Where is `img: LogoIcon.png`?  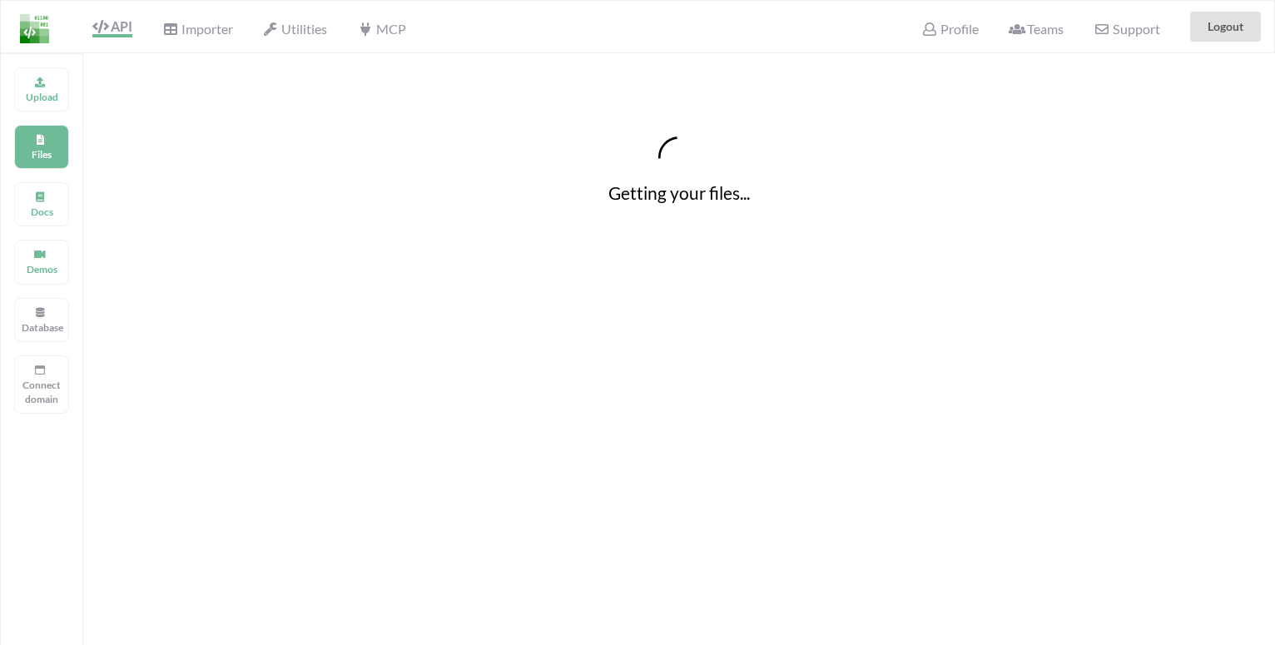 img: LogoIcon.png is located at coordinates (34, 28).